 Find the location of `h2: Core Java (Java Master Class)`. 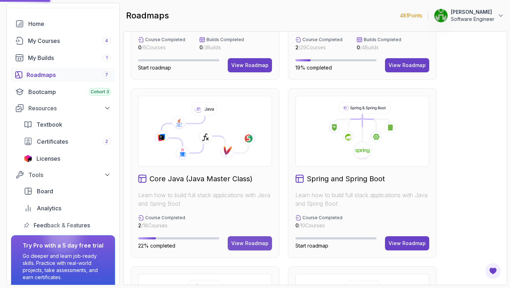

h2: Core Java (Java Master Class) is located at coordinates (201, 179).